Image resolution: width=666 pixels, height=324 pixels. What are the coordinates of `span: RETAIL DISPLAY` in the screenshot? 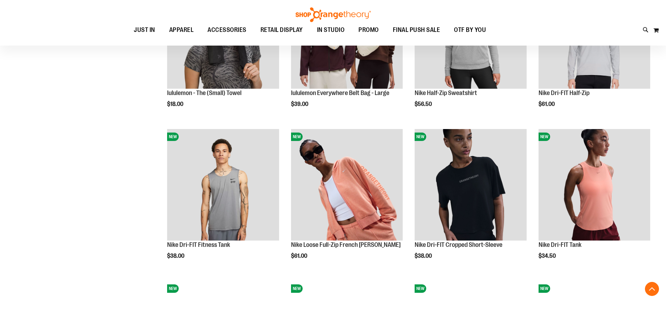 It's located at (281, 30).